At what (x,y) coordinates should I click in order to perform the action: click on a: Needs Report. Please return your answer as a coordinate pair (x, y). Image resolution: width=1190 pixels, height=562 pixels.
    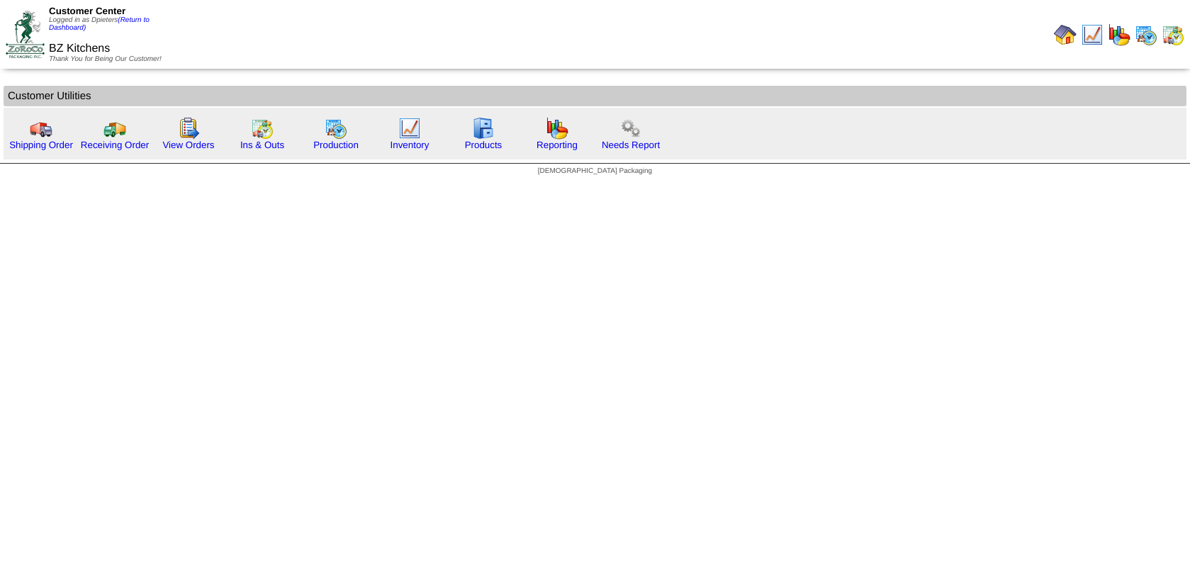
    Looking at the image, I should click on (631, 145).